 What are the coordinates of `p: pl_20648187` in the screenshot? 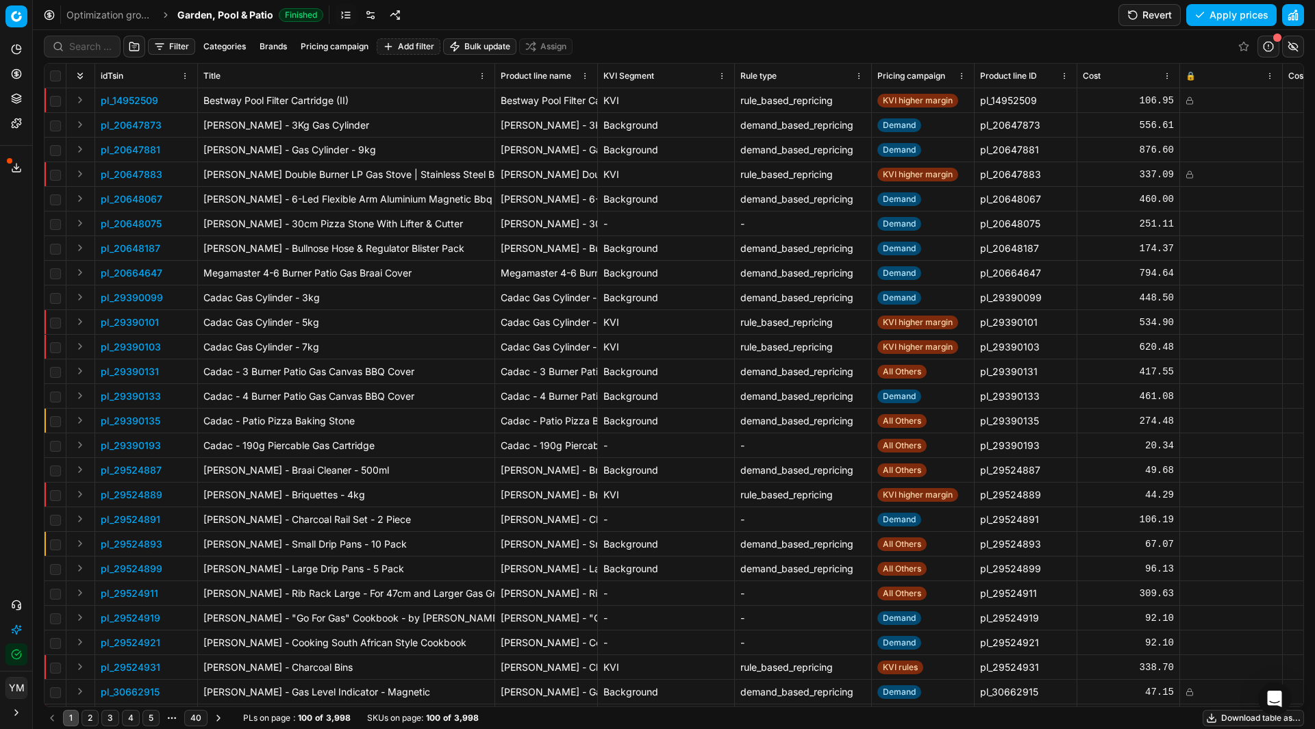 It's located at (130, 249).